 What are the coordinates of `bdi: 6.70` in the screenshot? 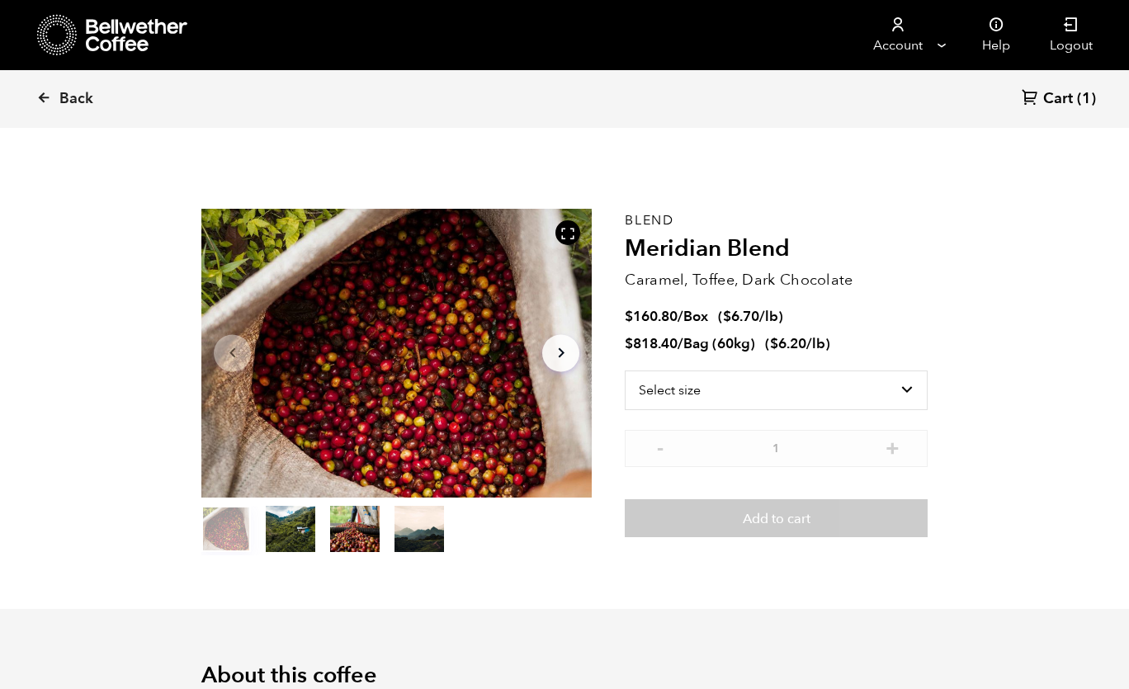 It's located at (741, 316).